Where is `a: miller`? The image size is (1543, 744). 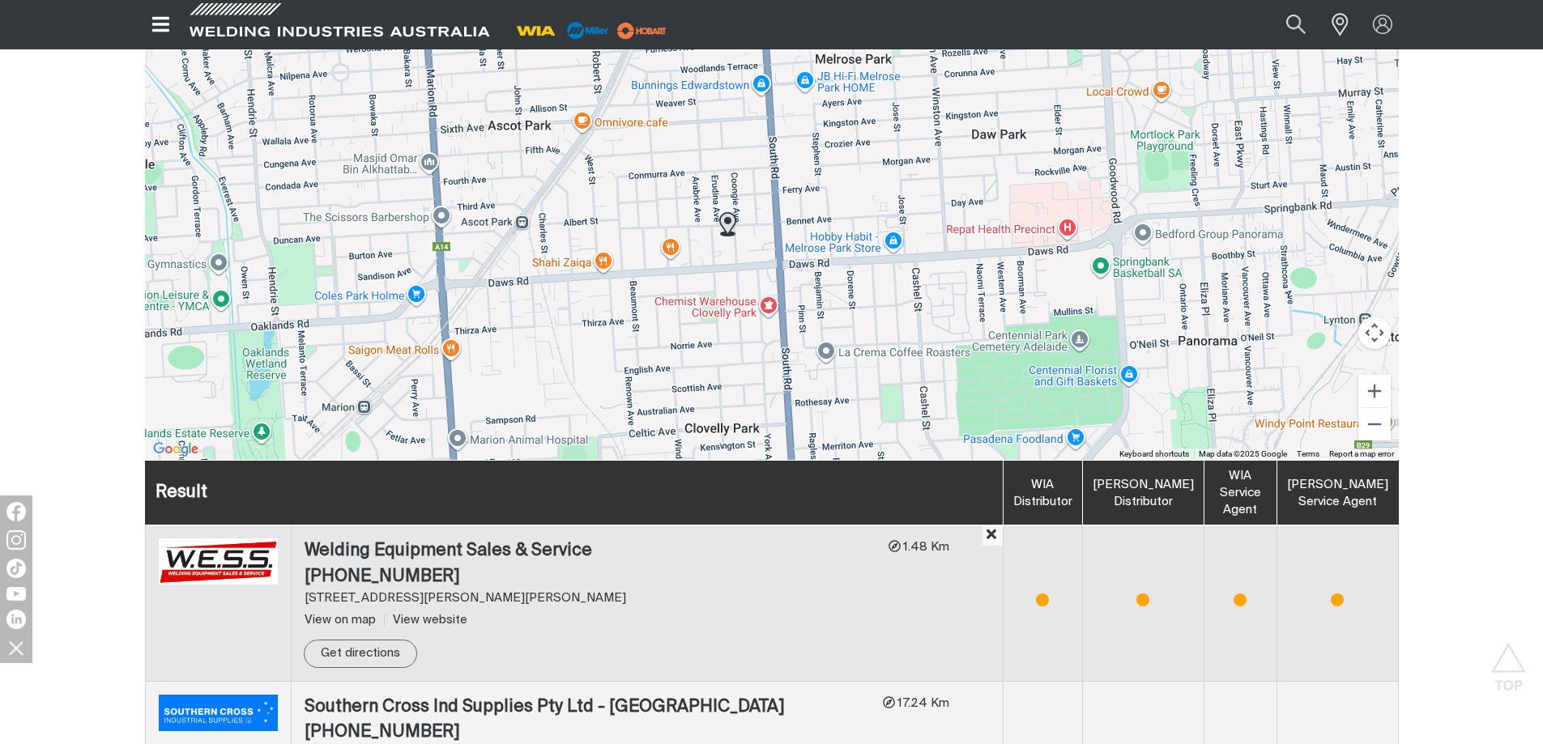 a: miller is located at coordinates (641, 30).